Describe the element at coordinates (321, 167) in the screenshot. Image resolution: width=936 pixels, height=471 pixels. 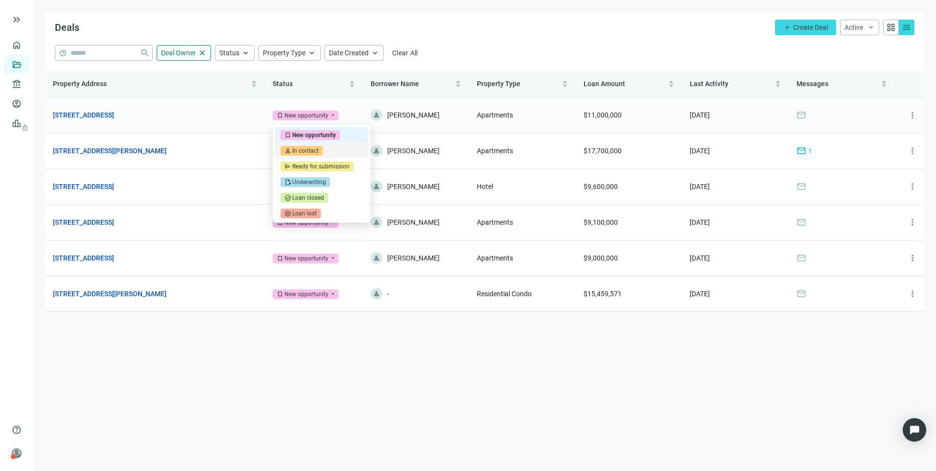
I see `div: Ready for submission` at that location.